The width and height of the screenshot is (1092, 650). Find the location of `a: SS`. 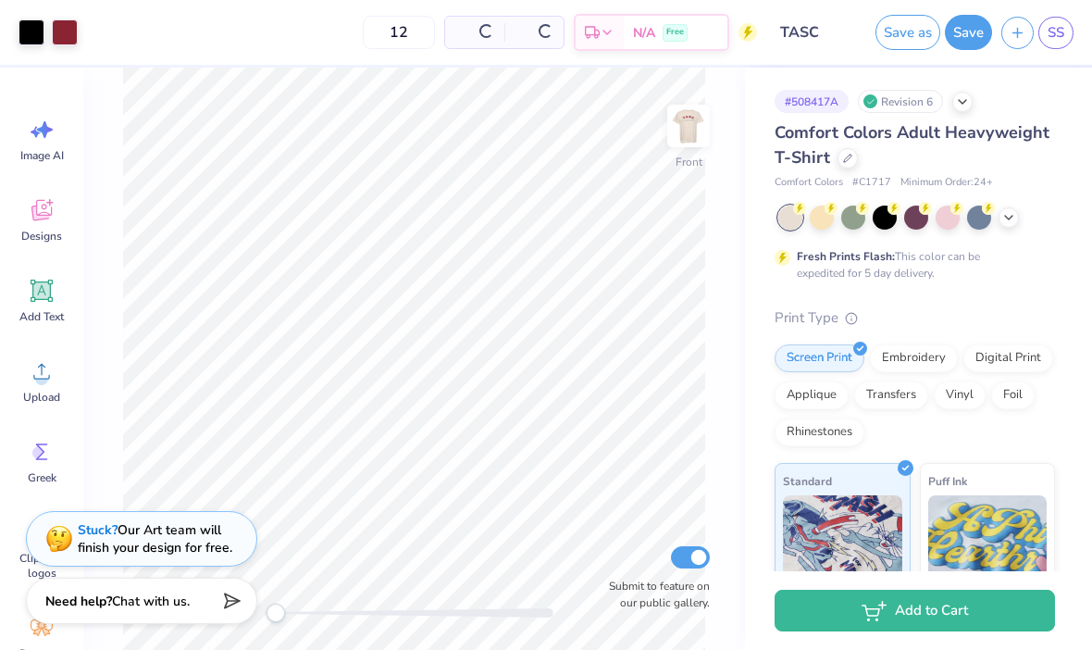

a: SS is located at coordinates (1056, 32).